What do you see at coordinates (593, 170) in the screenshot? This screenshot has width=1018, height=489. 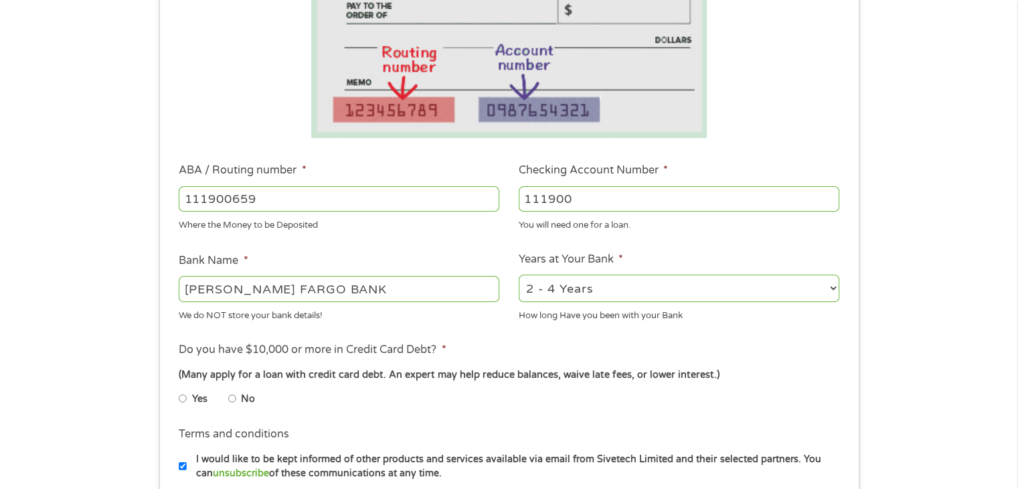 I see `label: Checking Account Number` at bounding box center [593, 170].